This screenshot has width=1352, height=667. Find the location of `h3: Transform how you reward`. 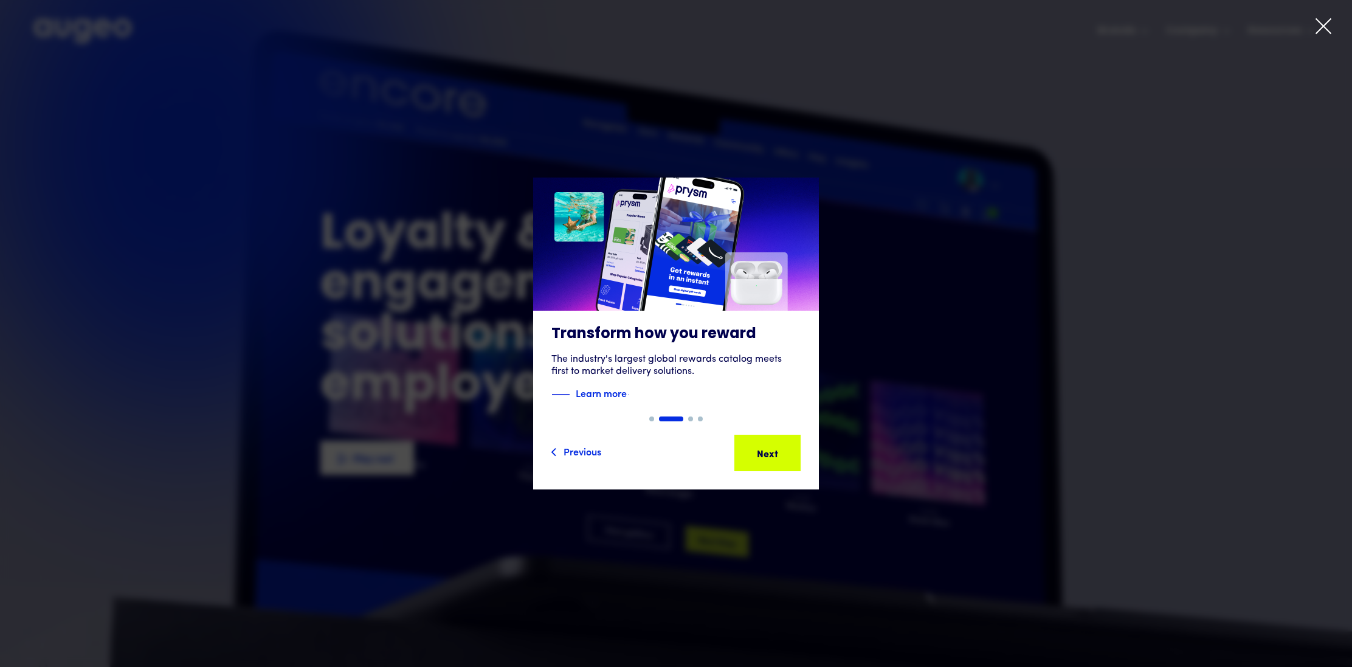

h3: Transform how you reward is located at coordinates (676, 334).